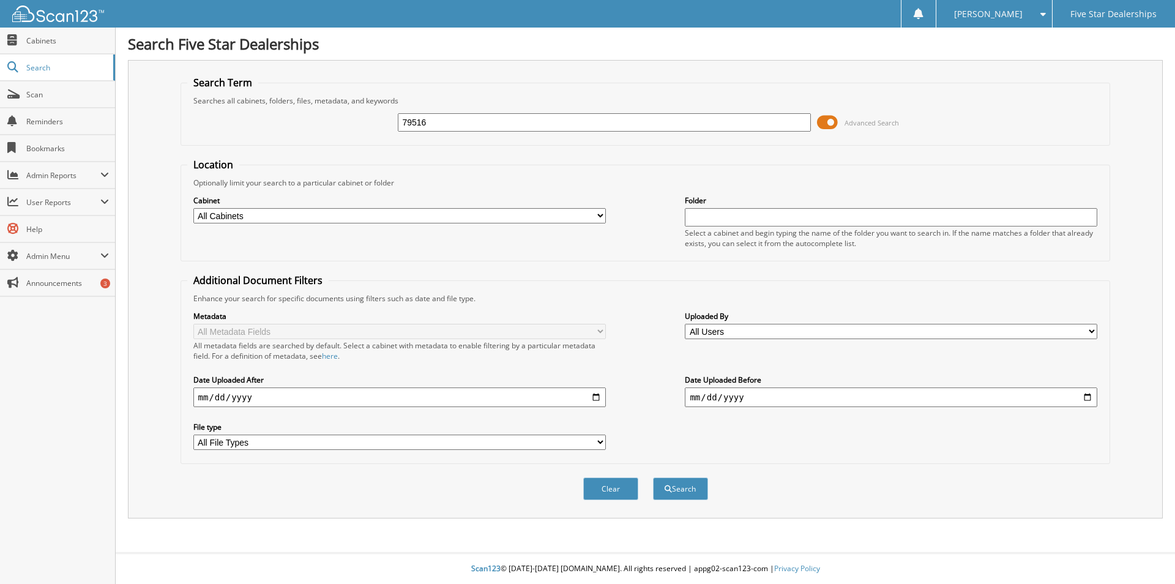  What do you see at coordinates (891, 316) in the screenshot?
I see `label: Uploaded By` at bounding box center [891, 316].